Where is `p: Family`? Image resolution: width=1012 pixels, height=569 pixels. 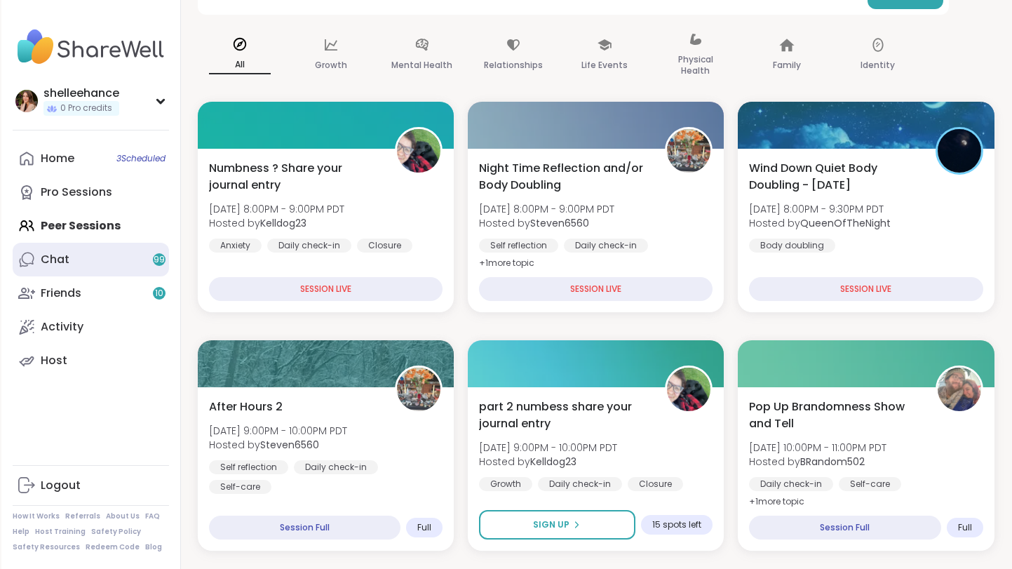
p: Family is located at coordinates (787, 65).